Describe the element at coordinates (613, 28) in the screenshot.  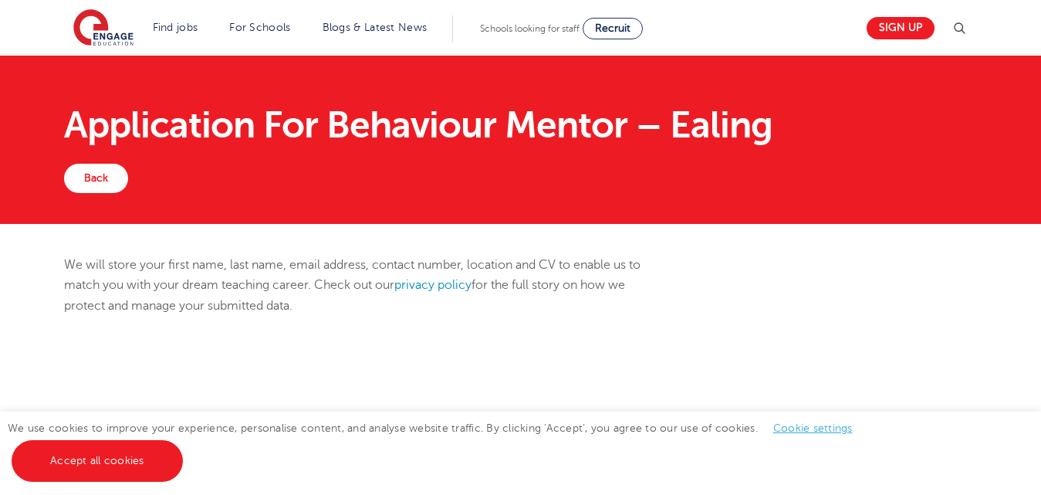
I see `span: Recruit` at that location.